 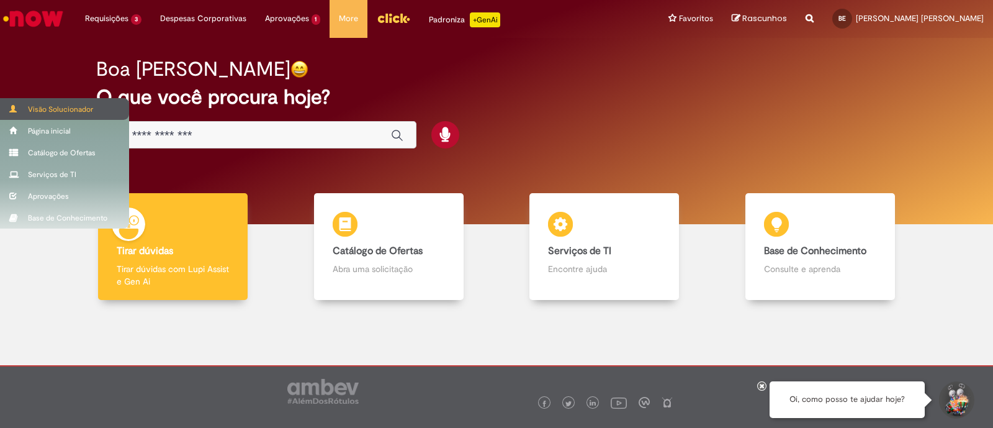 What do you see at coordinates (388, 269) in the screenshot?
I see `p: Abra uma solicitação` at bounding box center [388, 269].